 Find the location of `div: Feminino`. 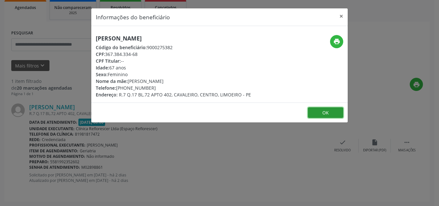

div: Feminino is located at coordinates (173, 74).